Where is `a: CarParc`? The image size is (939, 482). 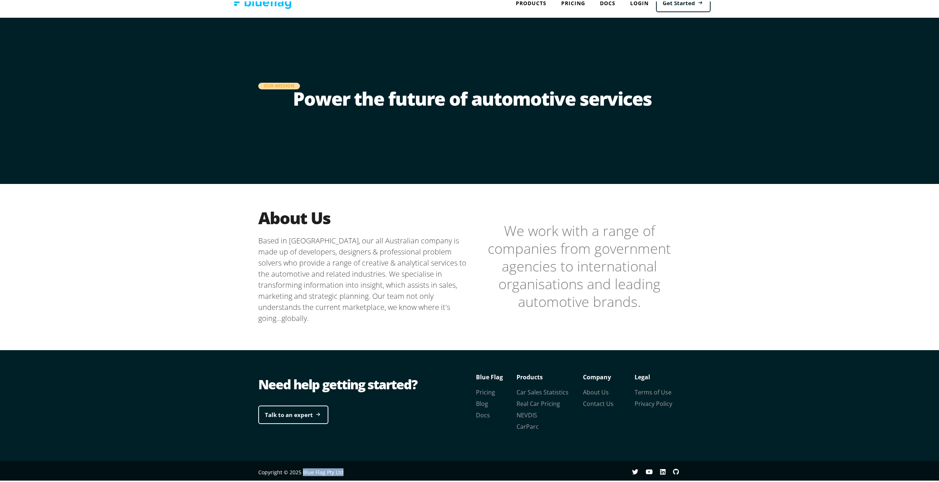
a: CarParc is located at coordinates (528, 425).